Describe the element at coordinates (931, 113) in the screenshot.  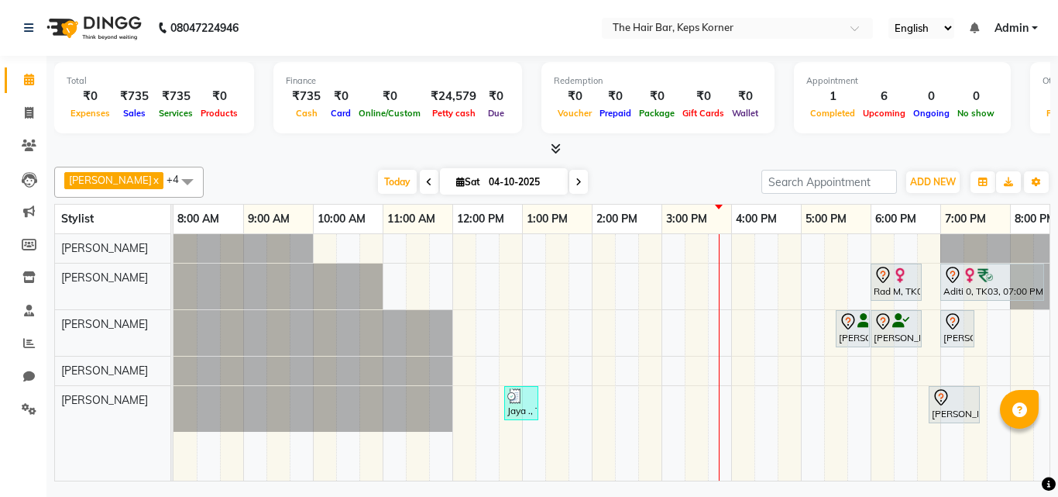
I see `span: Ongoing` at that location.